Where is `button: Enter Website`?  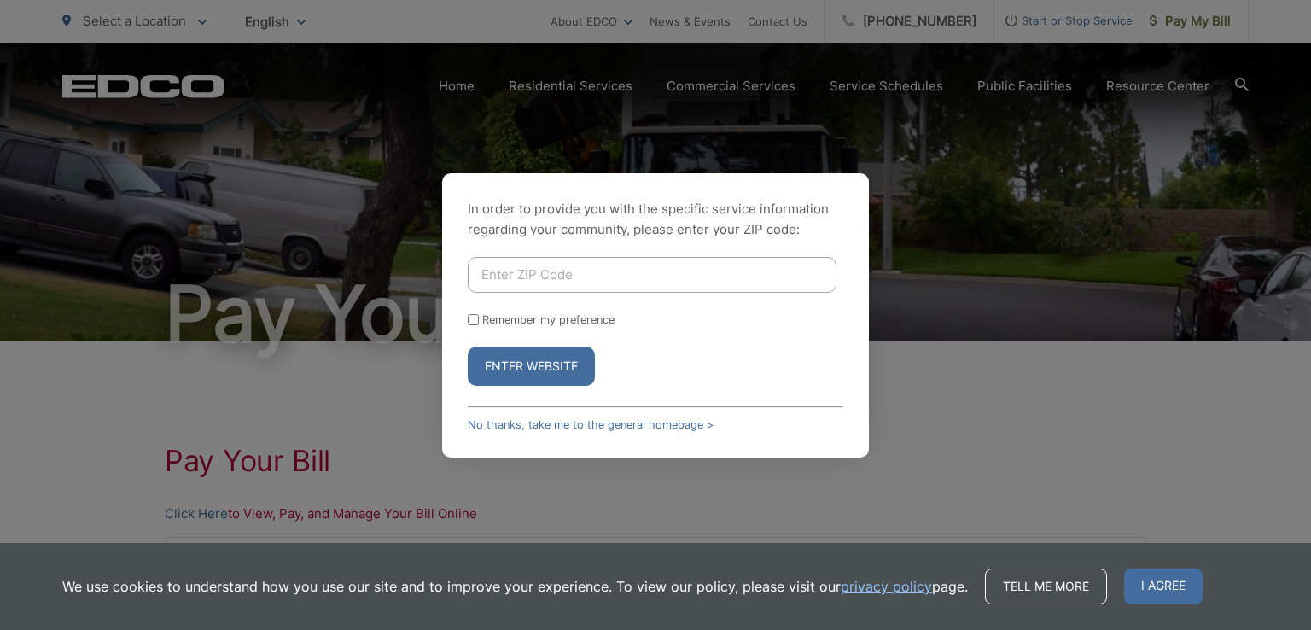
button: Enter Website is located at coordinates (531, 366).